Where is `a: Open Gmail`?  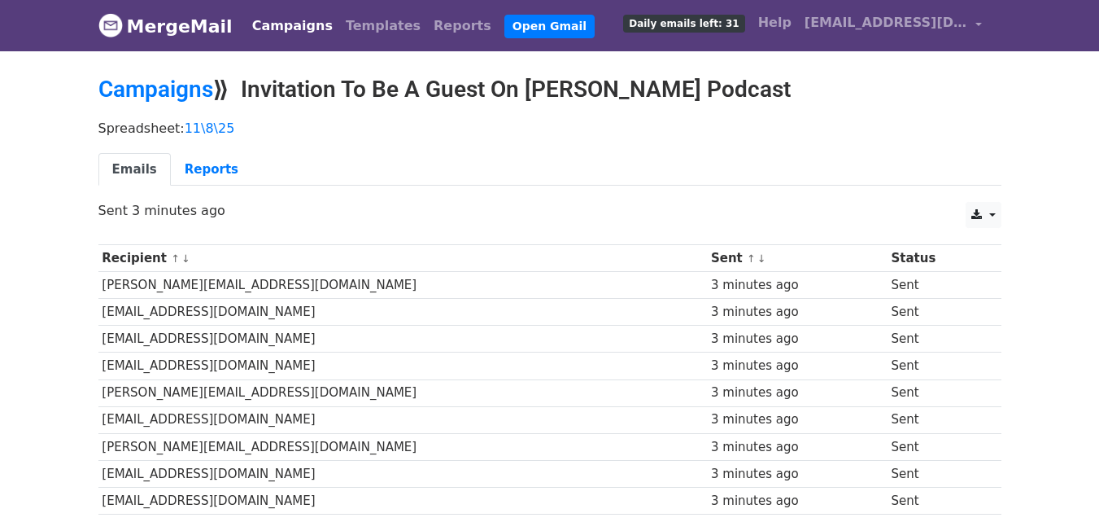 a: Open Gmail is located at coordinates (549, 26).